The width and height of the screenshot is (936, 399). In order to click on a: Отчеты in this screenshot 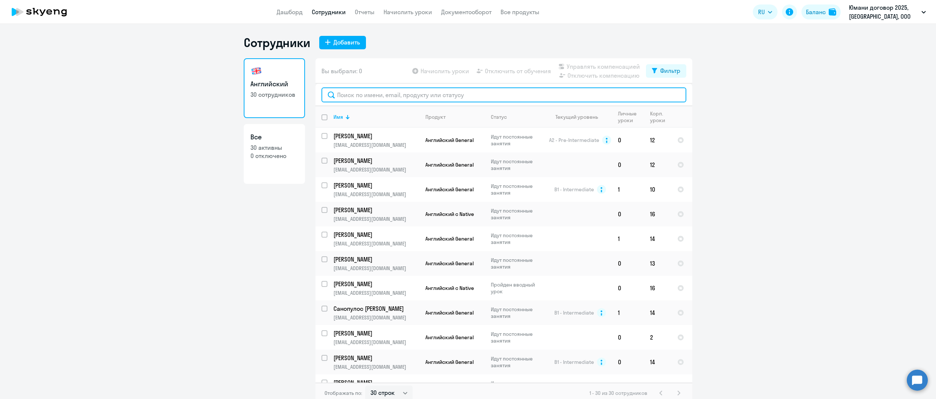, I will do `click(364, 12)`.